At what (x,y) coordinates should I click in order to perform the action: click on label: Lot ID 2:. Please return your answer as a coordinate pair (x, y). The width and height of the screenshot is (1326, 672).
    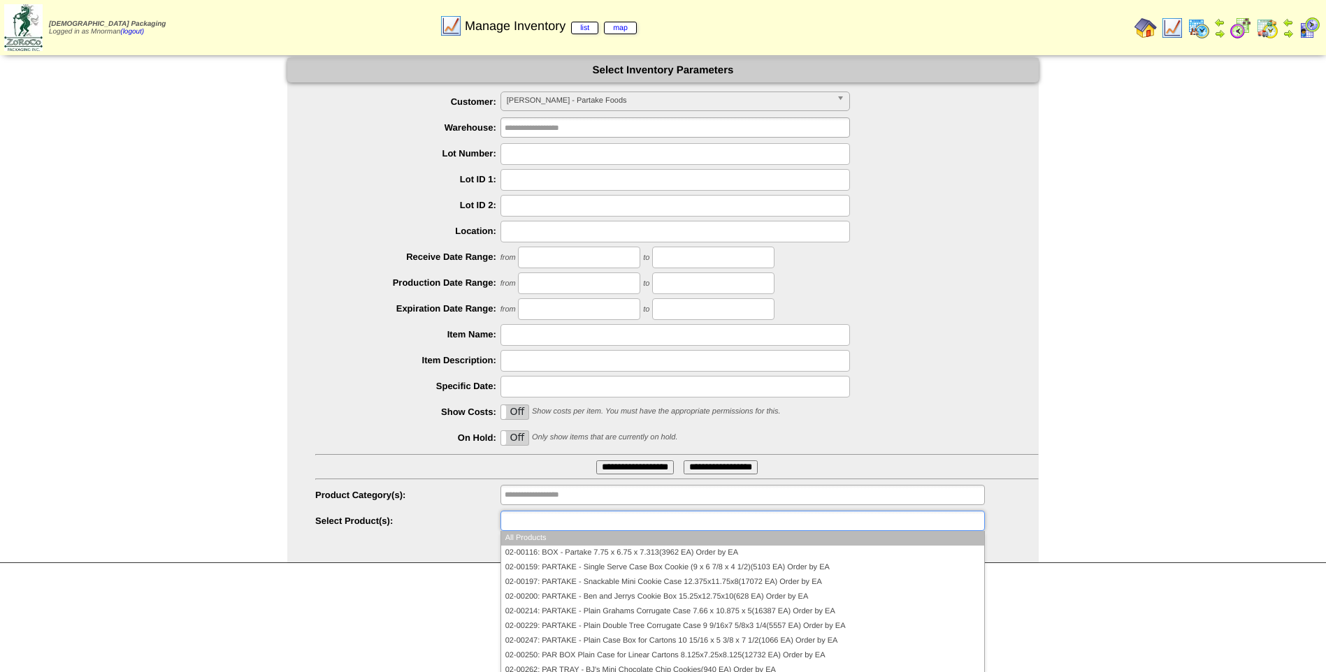
    Looking at the image, I should click on (407, 205).